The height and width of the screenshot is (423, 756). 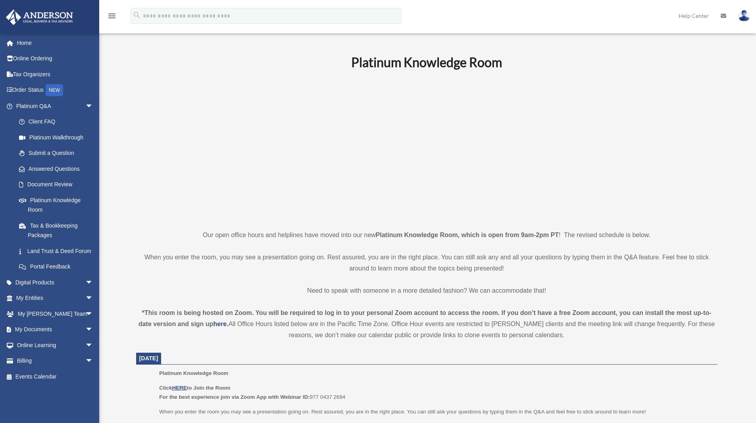 What do you see at coordinates (58, 169) in the screenshot?
I see `a: Answered Questions` at bounding box center [58, 169].